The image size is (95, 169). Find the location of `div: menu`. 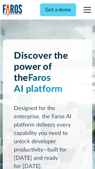

div: menu is located at coordinates (86, 10).